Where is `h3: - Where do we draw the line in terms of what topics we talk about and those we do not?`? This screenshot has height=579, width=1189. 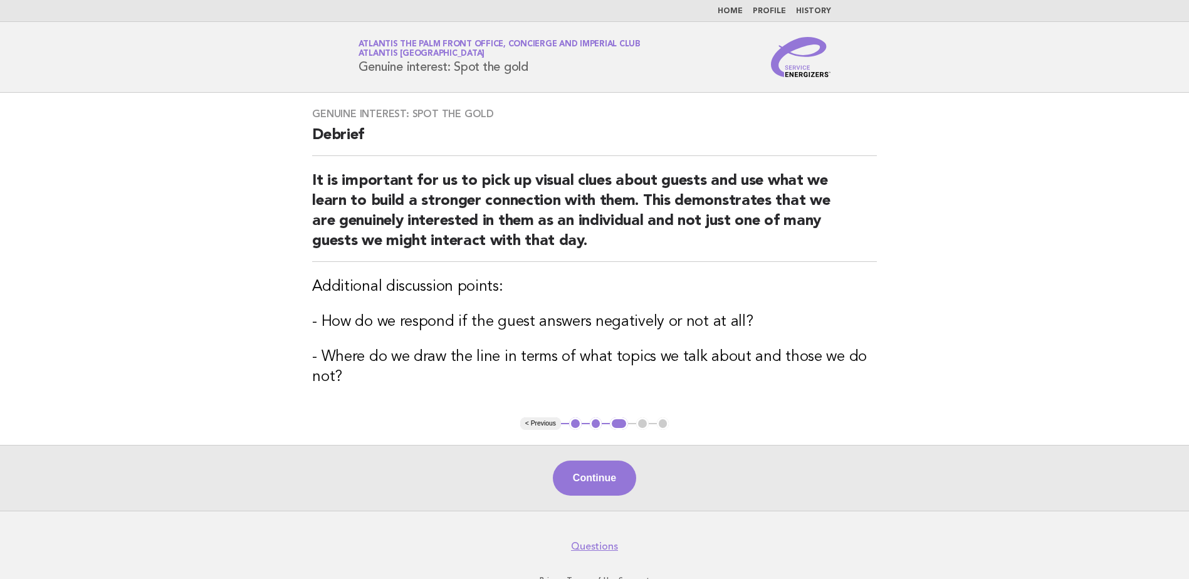 h3: - Where do we draw the line in terms of what topics we talk about and those we do not? is located at coordinates (594, 367).